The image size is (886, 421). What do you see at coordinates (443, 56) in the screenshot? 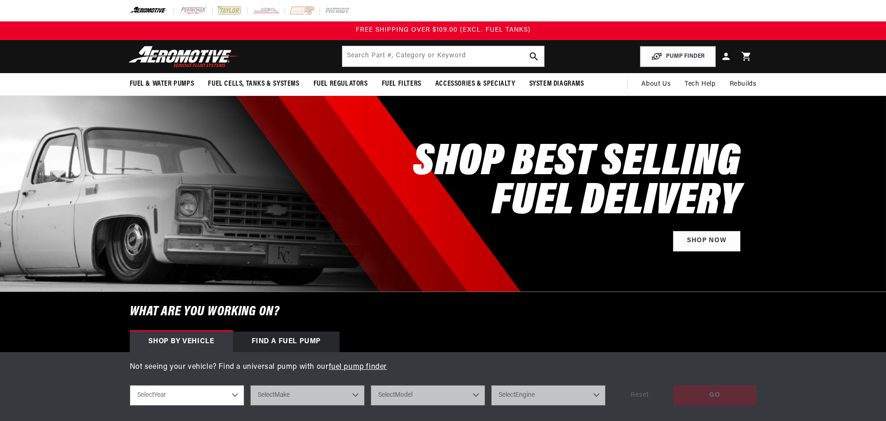
I see `input: Search by Part Number, Category or Keyword` at bounding box center [443, 56].